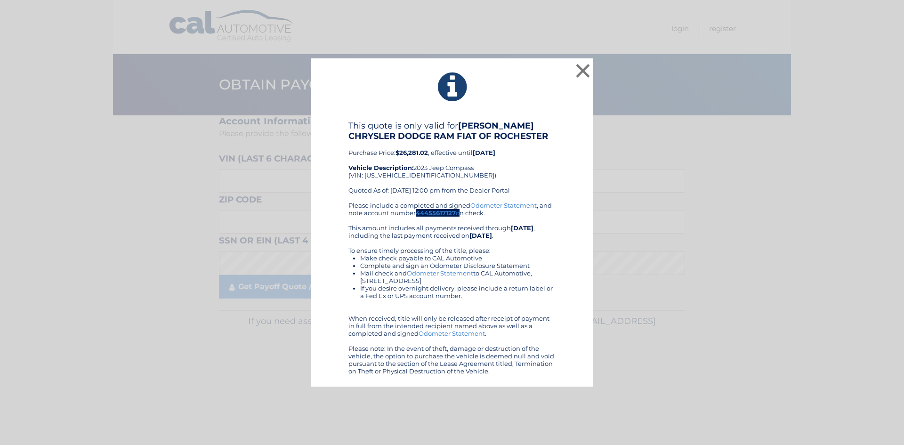  What do you see at coordinates (458, 266) in the screenshot?
I see `li: Complete and sign an Odometer Disclosure Statement` at bounding box center [458, 266].